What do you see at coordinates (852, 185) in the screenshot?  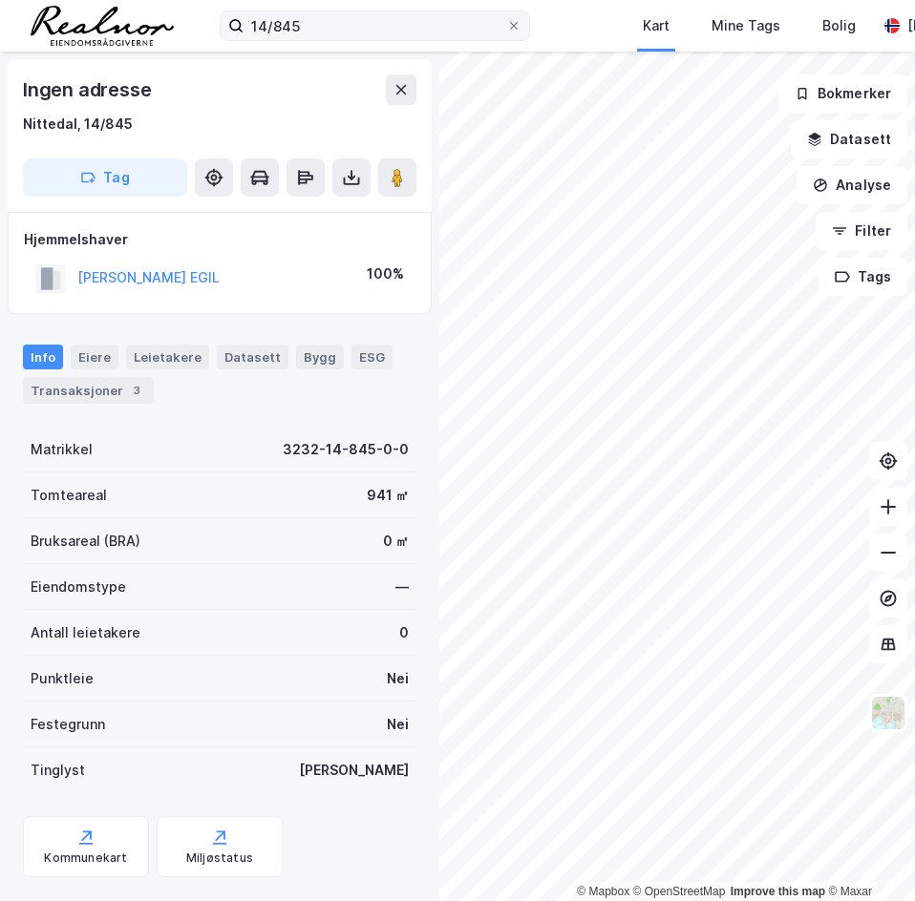 I see `button: Analyse` at bounding box center [852, 185].